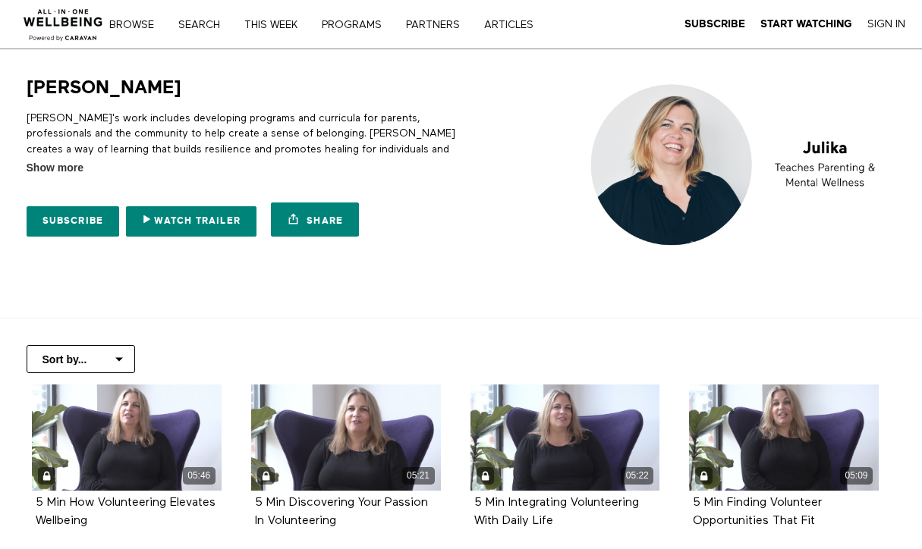 The height and width of the screenshot is (549, 922). What do you see at coordinates (737, 165) in the screenshot?
I see `img: Julika` at bounding box center [737, 165].